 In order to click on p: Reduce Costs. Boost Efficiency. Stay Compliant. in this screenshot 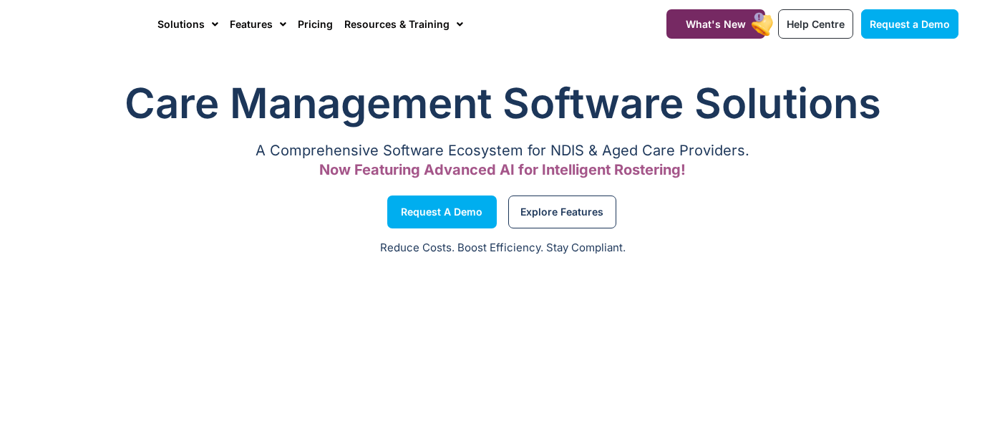, I will do `click(502, 248)`.